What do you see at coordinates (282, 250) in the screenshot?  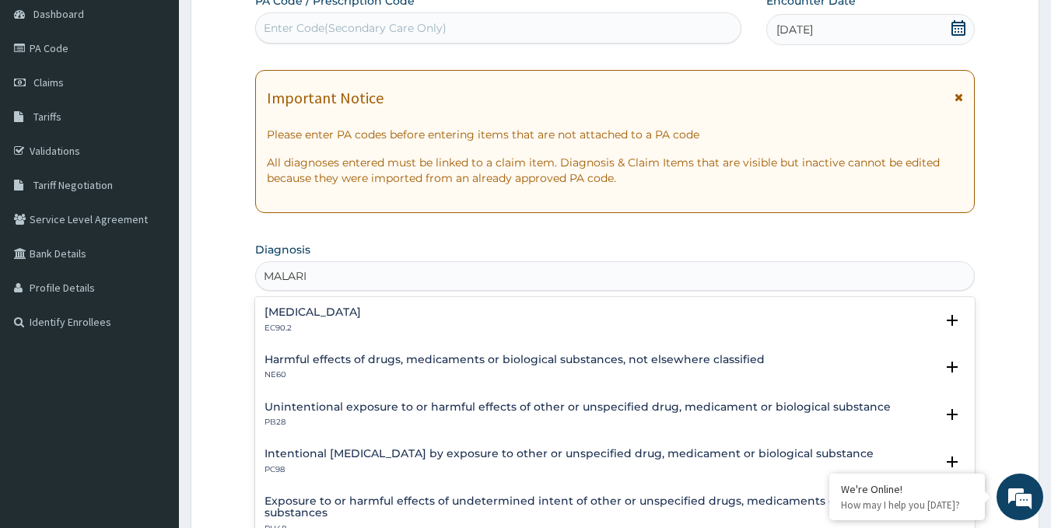 I see `label: Diagnosis` at bounding box center [282, 250].